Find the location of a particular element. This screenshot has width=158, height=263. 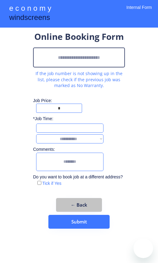

div: windscreens is located at coordinates (29, 18).